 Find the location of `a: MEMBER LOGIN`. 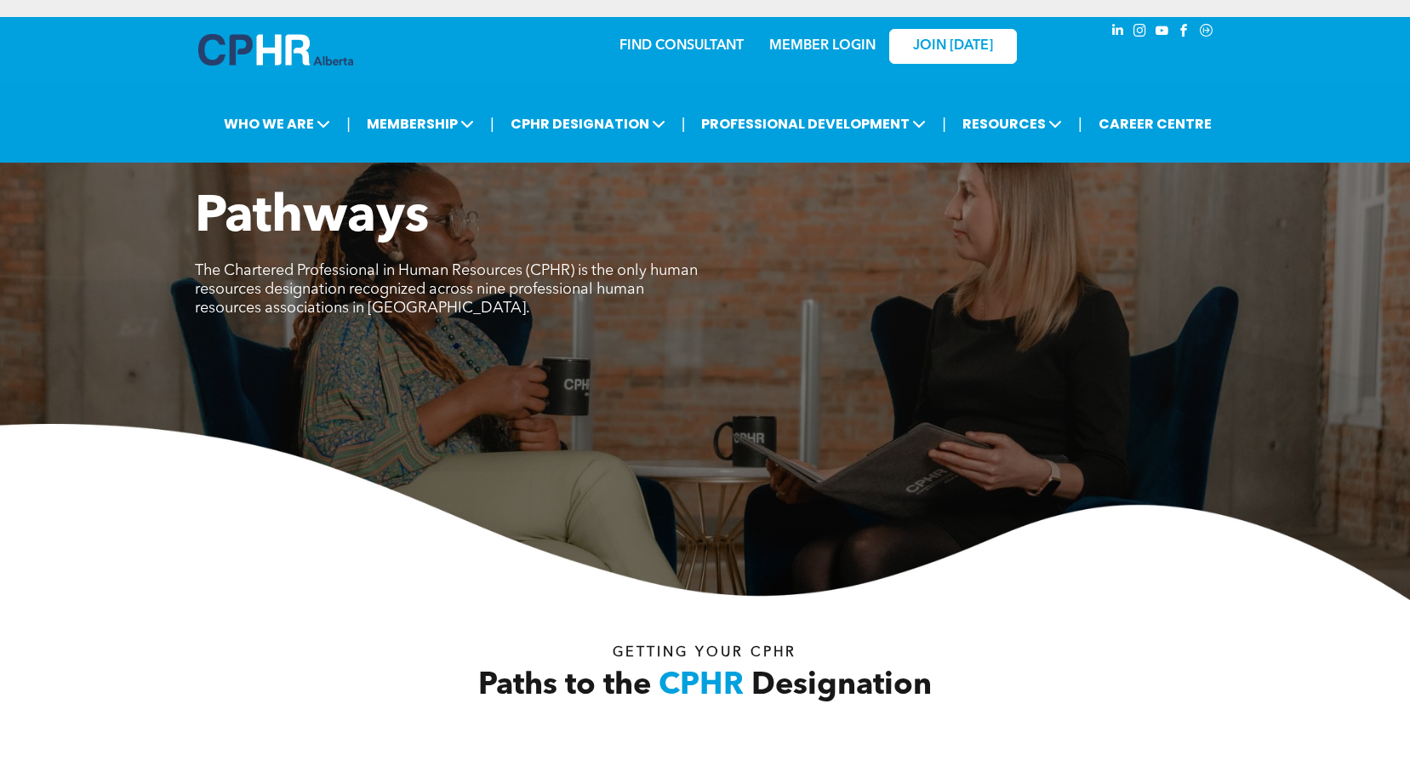

a: MEMBER LOGIN is located at coordinates (822, 46).